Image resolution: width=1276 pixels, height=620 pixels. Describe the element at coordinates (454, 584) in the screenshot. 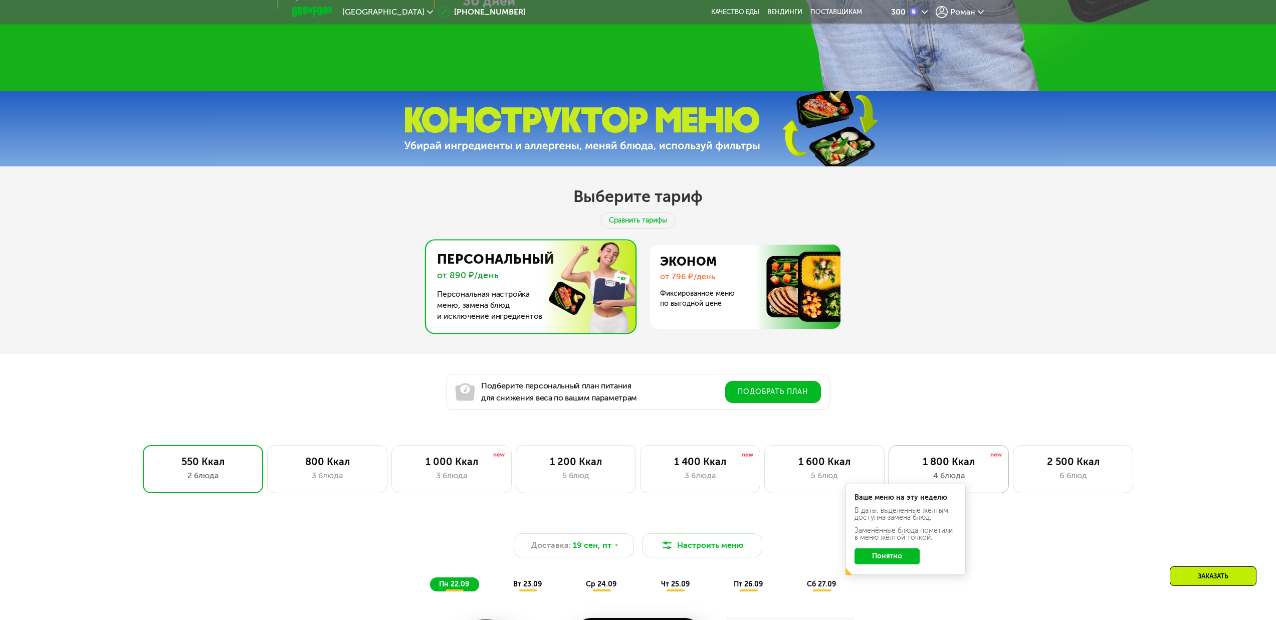

I see `span: пн 22.09` at that location.